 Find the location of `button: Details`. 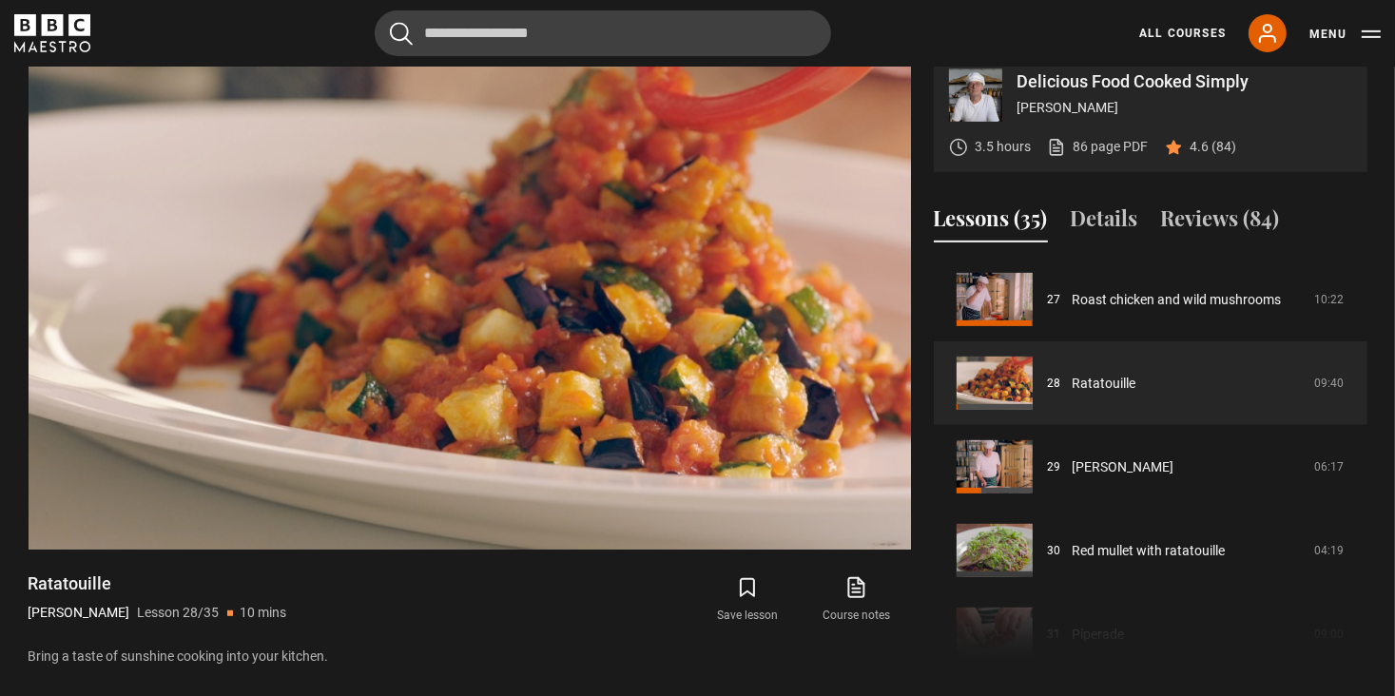

button: Details is located at coordinates (1104, 223).